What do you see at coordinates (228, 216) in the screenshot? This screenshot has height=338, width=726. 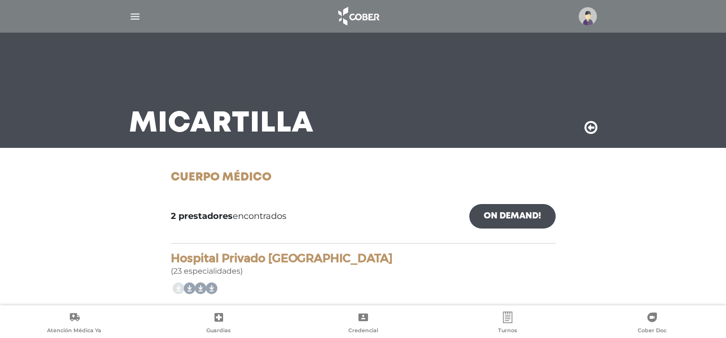 I see `span: encontrados` at bounding box center [228, 216].